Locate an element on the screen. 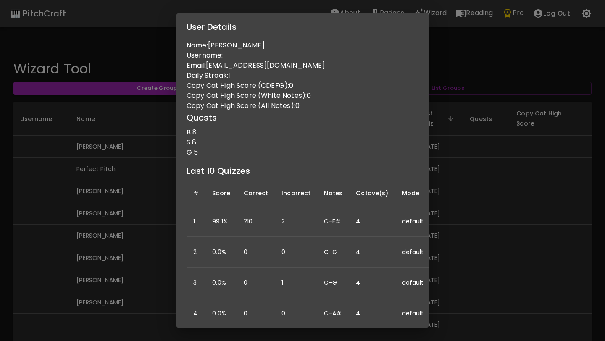 The height and width of the screenshot is (341, 605). p: B 8 is located at coordinates (302, 132).